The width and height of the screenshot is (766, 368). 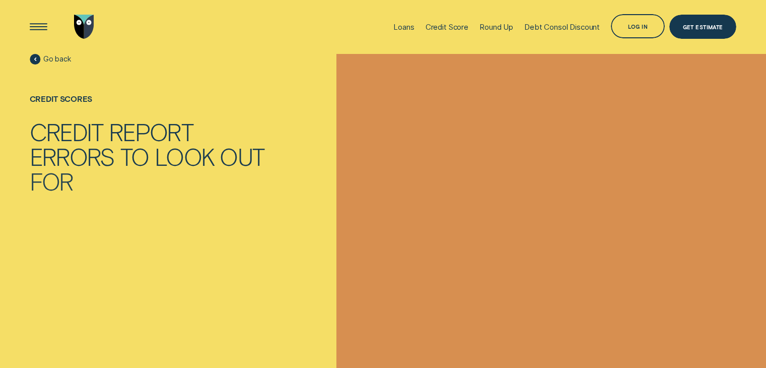 I want to click on span: Go back, so click(x=57, y=59).